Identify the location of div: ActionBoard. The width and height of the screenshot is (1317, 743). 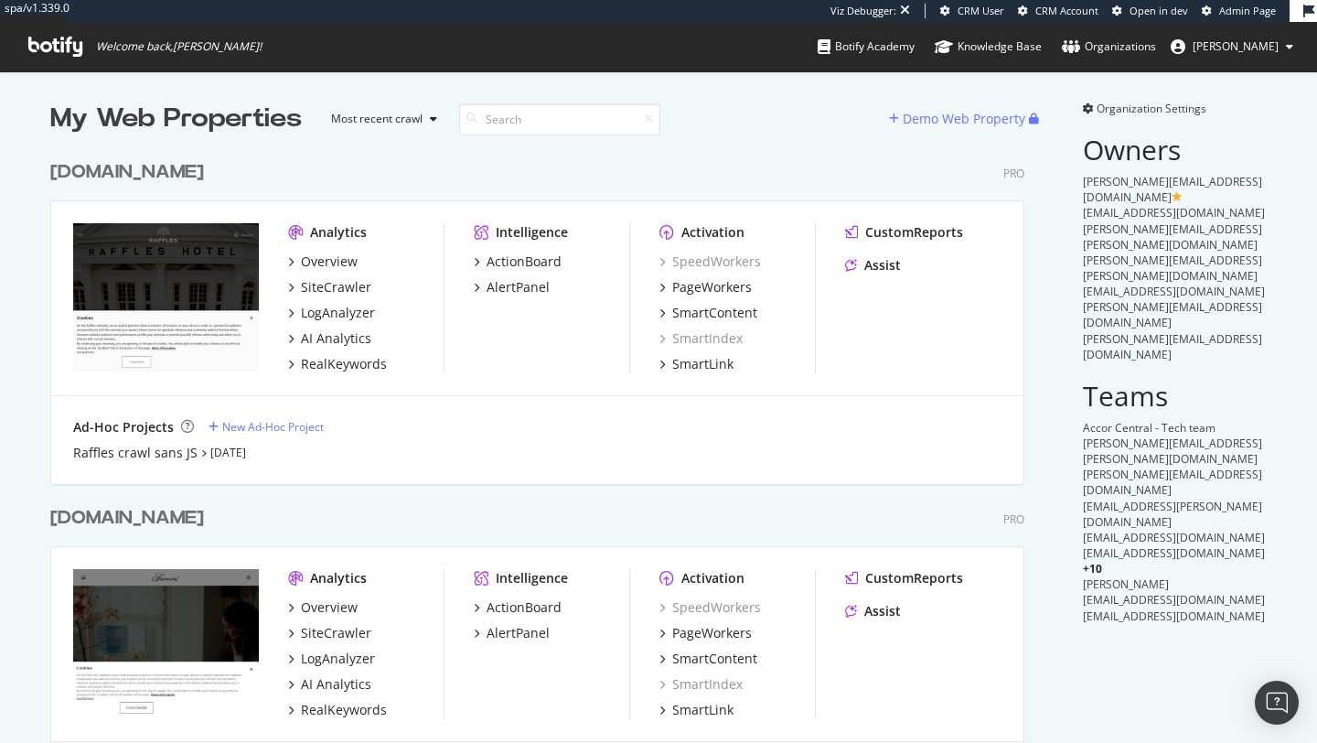
(524, 262).